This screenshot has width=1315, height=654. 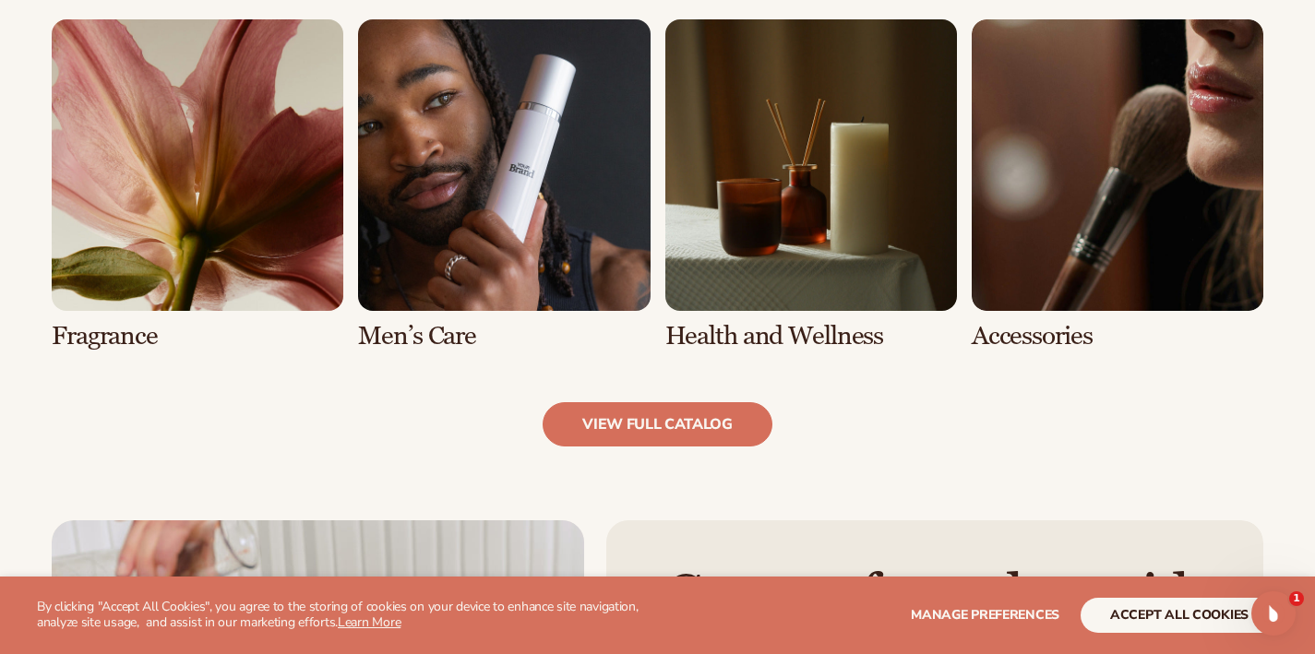 I want to click on div: 6 / 8, so click(x=504, y=185).